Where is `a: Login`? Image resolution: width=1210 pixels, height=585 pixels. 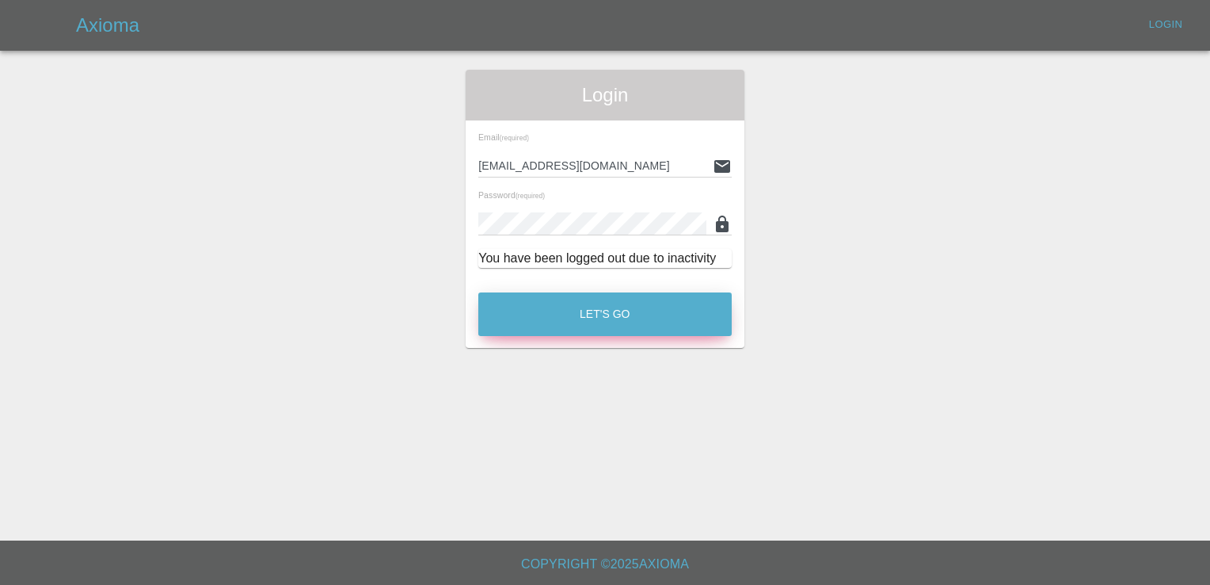 a: Login is located at coordinates (1166, 25).